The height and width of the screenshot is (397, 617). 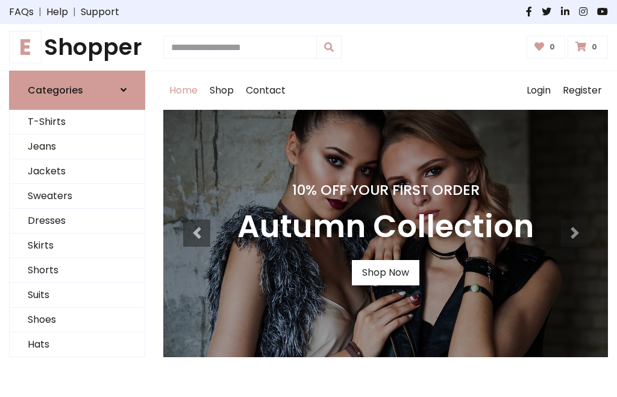 What do you see at coordinates (77, 295) in the screenshot?
I see `a: Suits` at bounding box center [77, 295].